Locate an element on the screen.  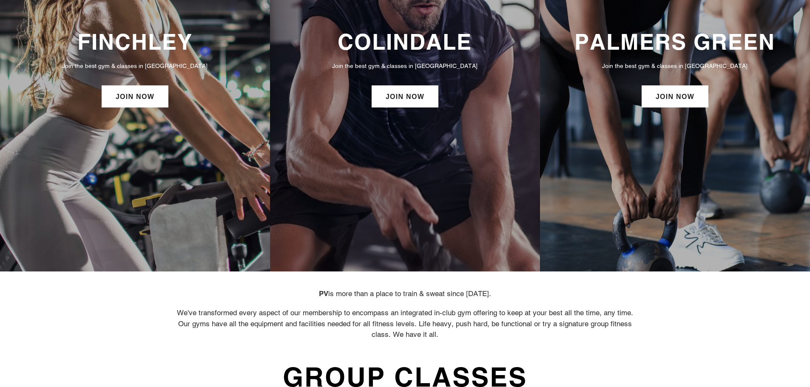
strong: PV is located at coordinates (324, 294).